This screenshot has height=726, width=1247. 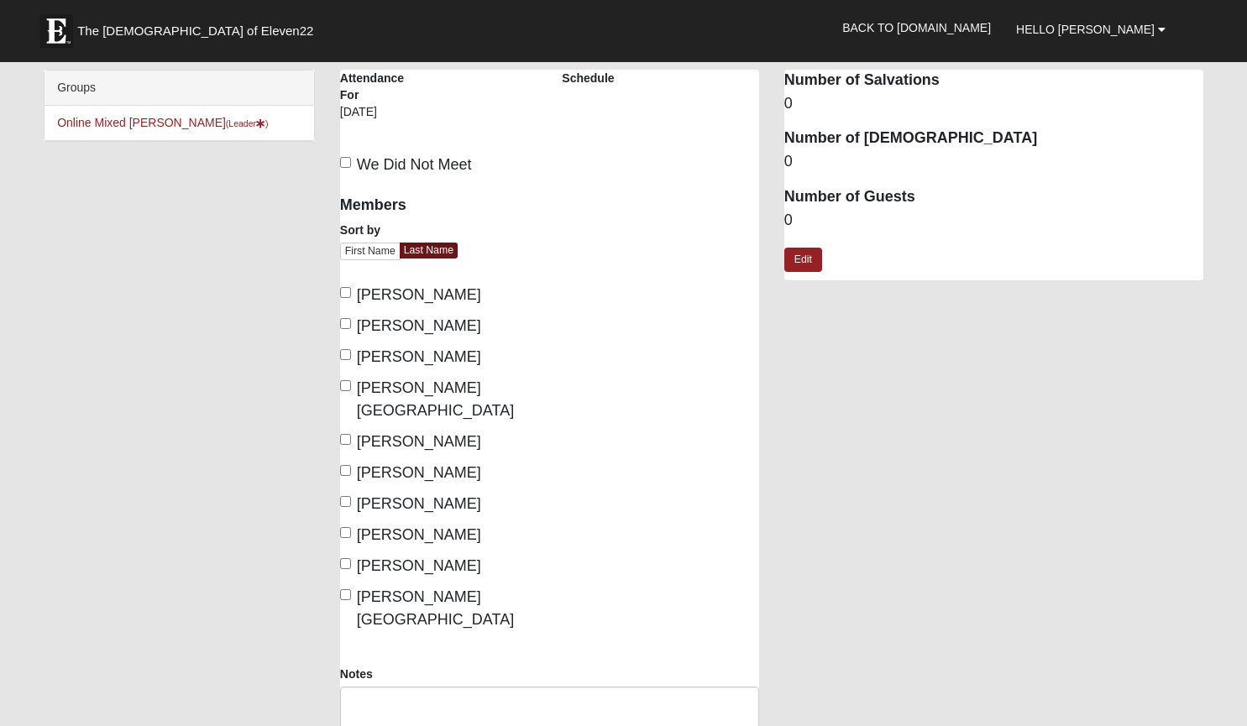 I want to click on a: First Name, so click(x=370, y=251).